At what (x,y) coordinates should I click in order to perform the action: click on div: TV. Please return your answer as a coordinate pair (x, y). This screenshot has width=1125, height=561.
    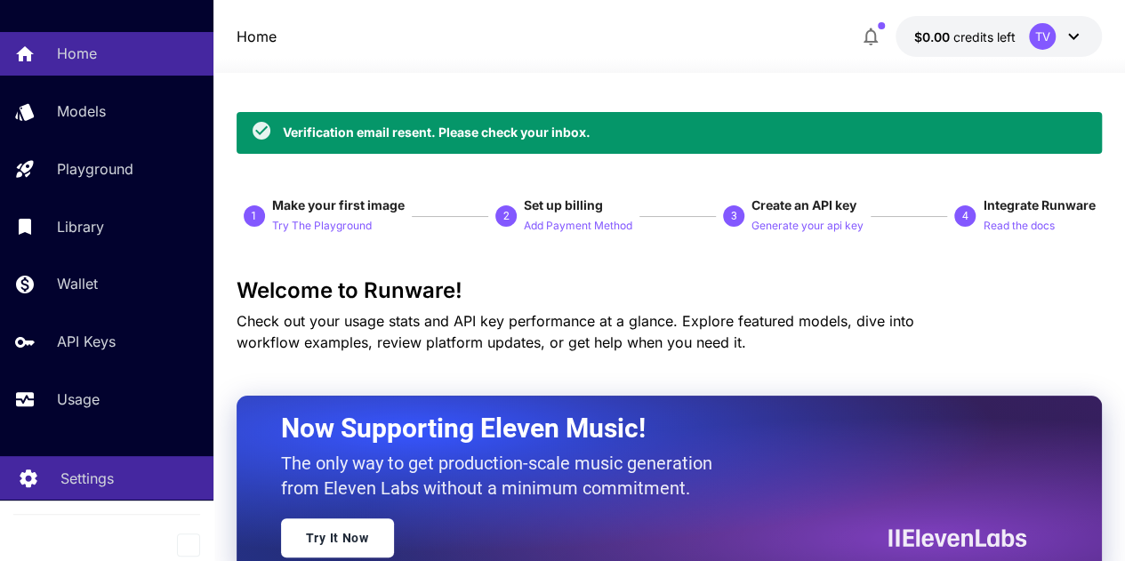
    Looking at the image, I should click on (1042, 36).